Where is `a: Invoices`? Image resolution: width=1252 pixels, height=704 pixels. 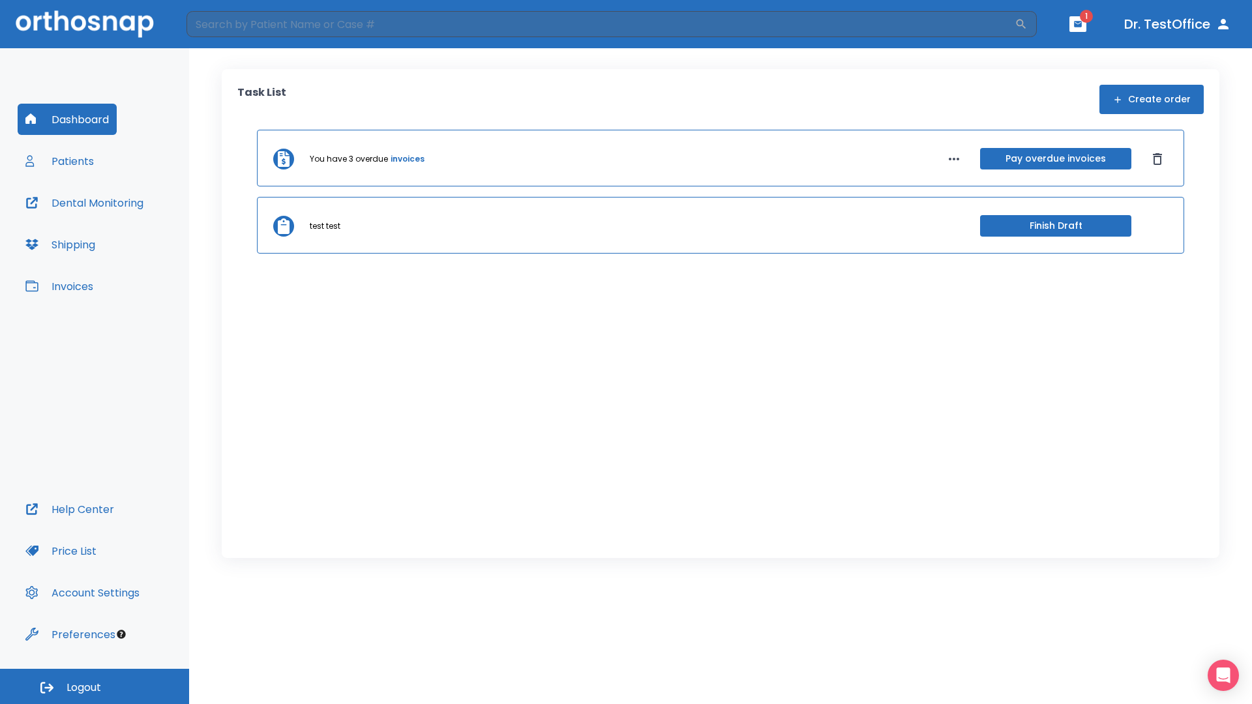
a: Invoices is located at coordinates (59, 286).